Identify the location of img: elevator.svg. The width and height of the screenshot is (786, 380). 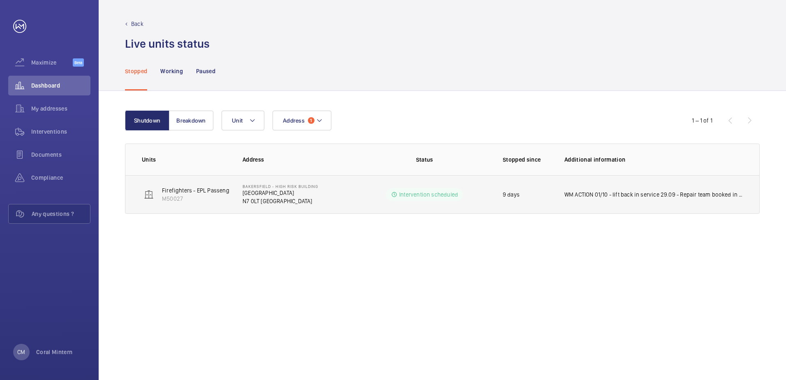
(149, 194).